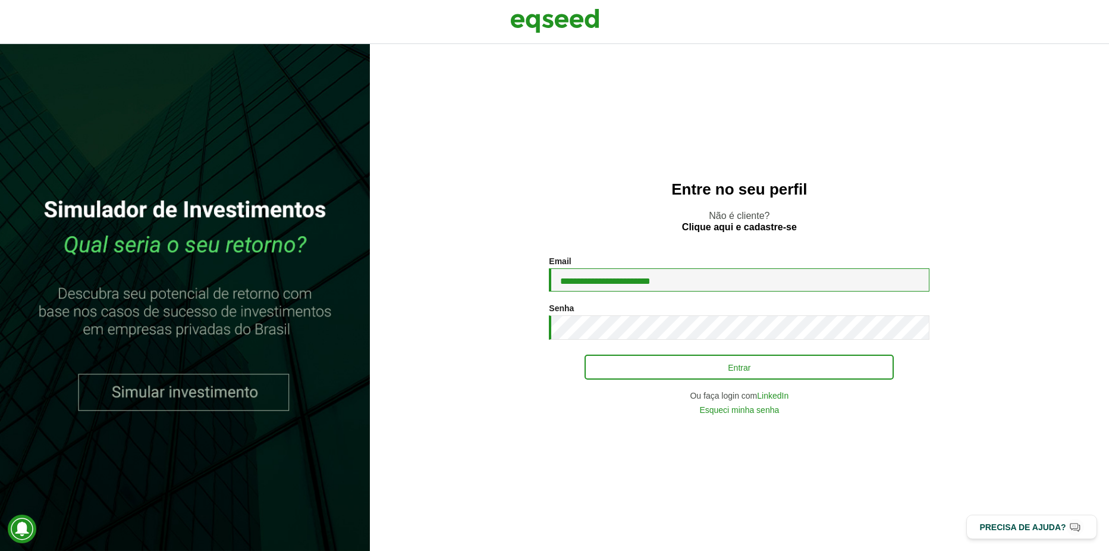  I want to click on a: LinkedIn, so click(773, 396).